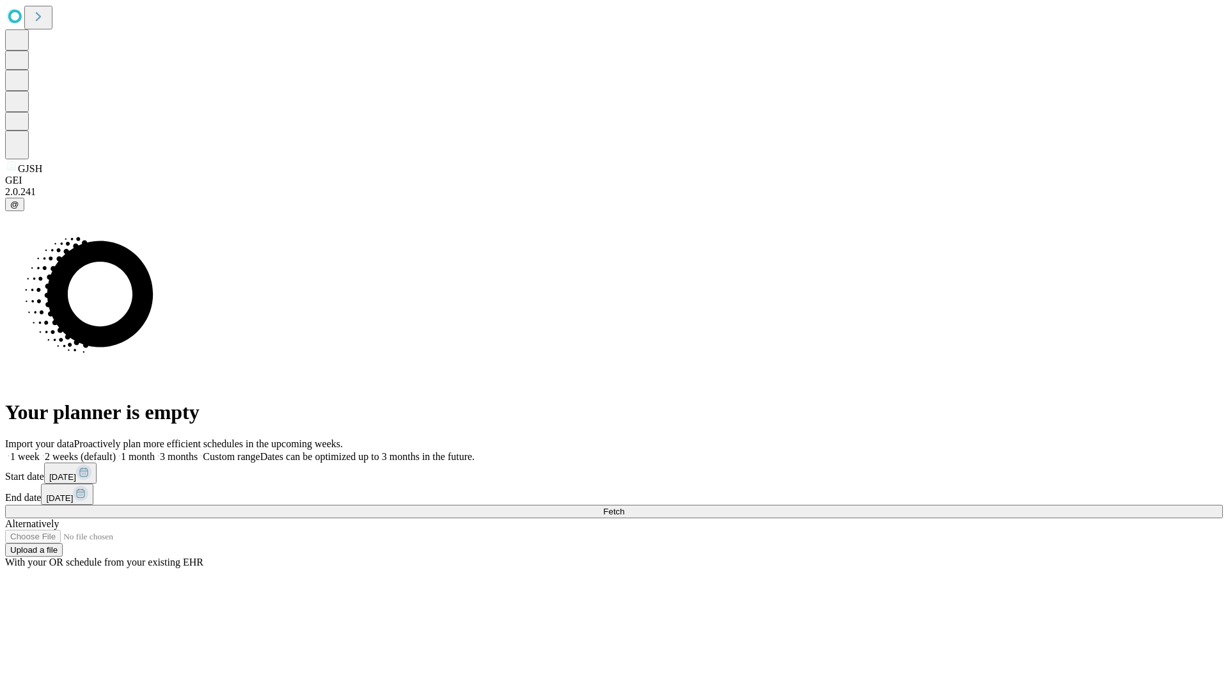  Describe the element at coordinates (104, 561) in the screenshot. I see `span: With your OR schedule from your existing EHR` at that location.